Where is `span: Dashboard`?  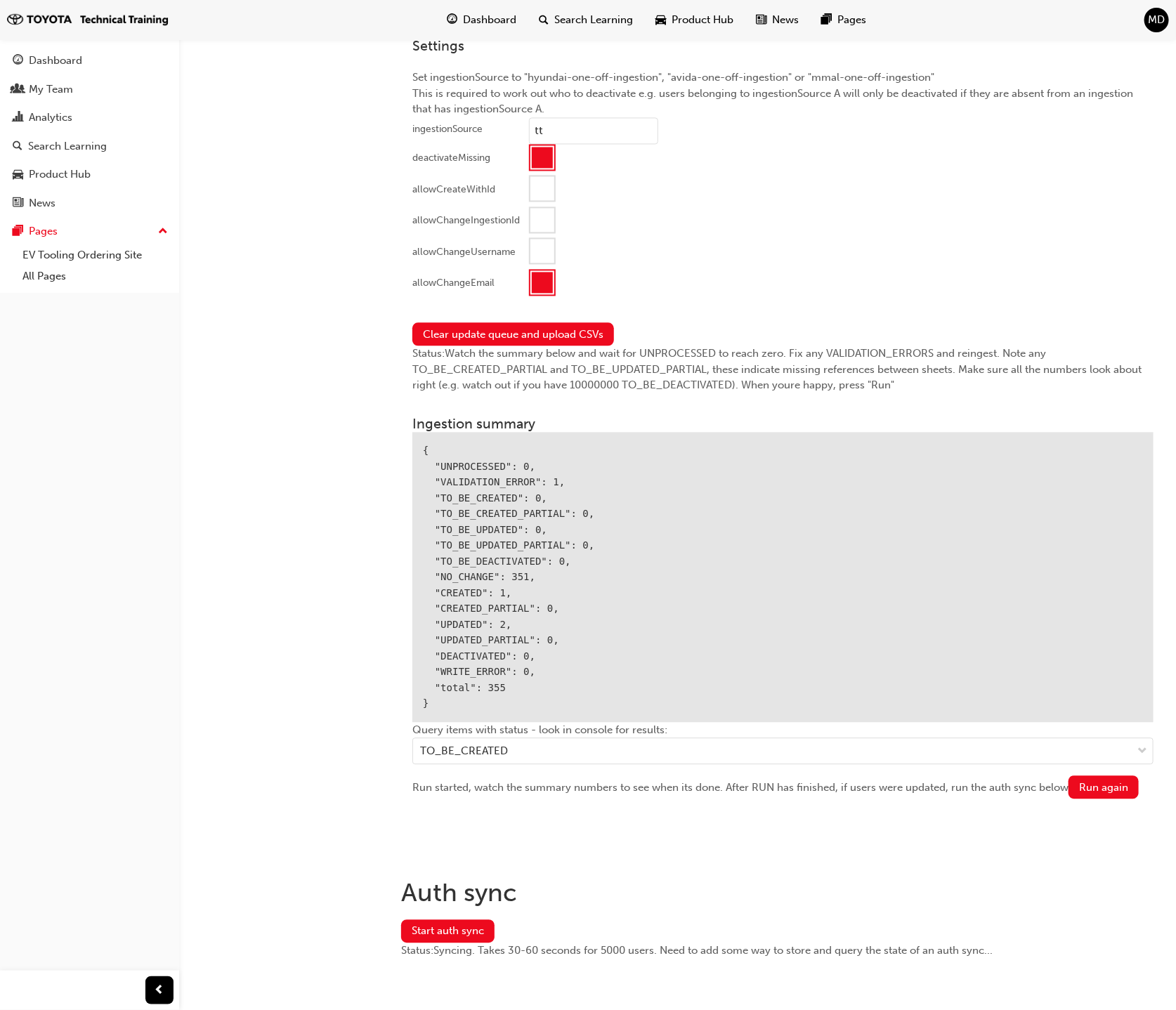 span: Dashboard is located at coordinates (489, 20).